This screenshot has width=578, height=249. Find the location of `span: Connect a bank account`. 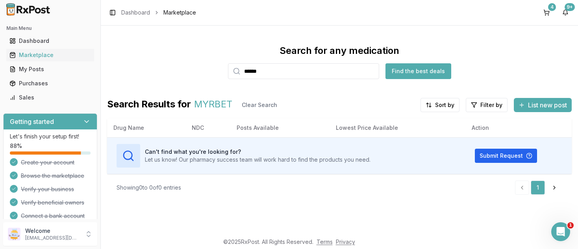

span: Connect a bank account is located at coordinates (53, 216).